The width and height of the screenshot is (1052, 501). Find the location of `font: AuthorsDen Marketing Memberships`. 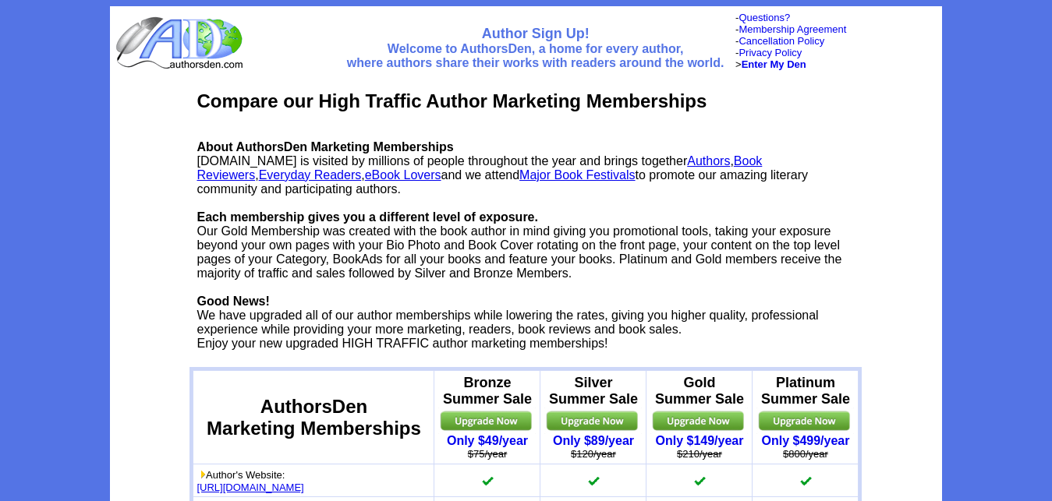

font: AuthorsDen Marketing Memberships is located at coordinates (313, 417).